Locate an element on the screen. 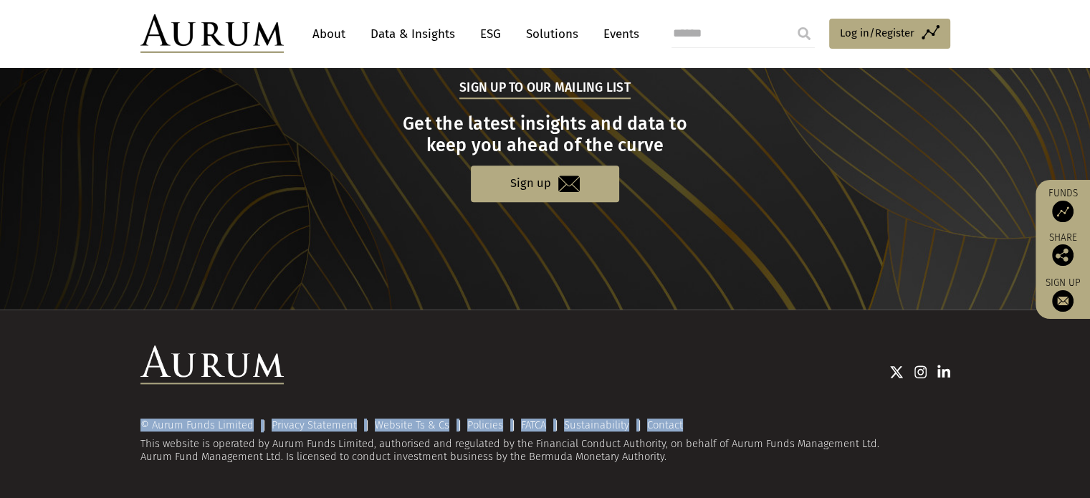  div: © Aurum Funds Limited is located at coordinates (201, 425).